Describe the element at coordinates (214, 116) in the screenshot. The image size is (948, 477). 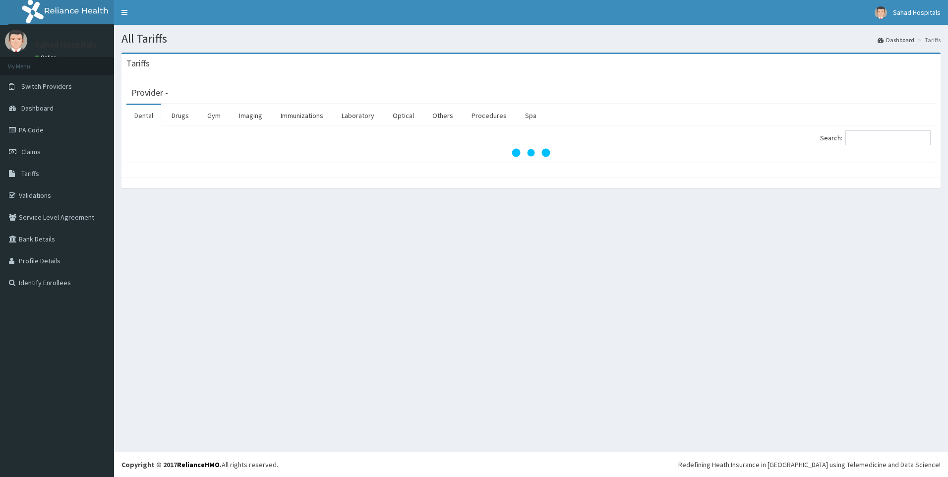
I see `a: Gym` at that location.